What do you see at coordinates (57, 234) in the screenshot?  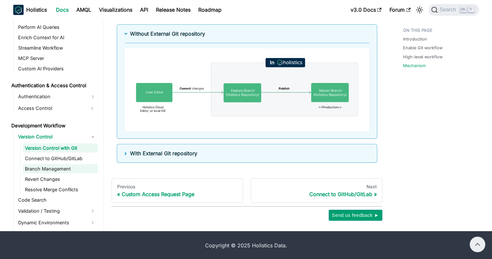 I see `a: Publish to Production` at bounding box center [57, 234].